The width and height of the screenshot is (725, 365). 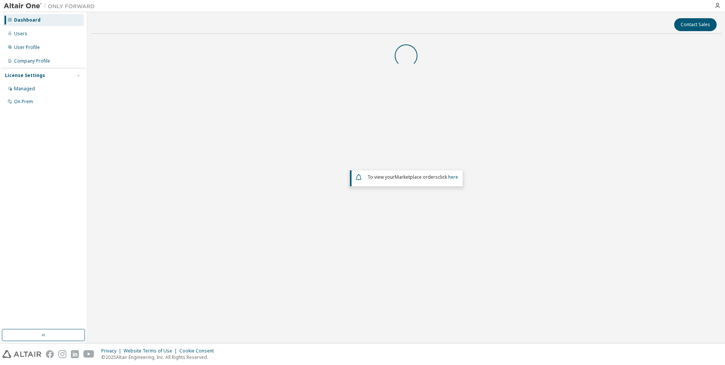 What do you see at coordinates (112, 351) in the screenshot?
I see `div: Privacy` at bounding box center [112, 351].